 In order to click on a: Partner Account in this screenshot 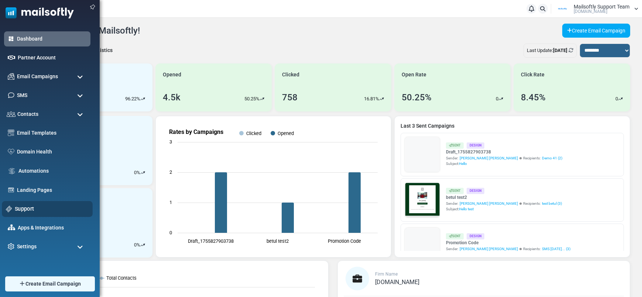, I will do `click(52, 58)`.